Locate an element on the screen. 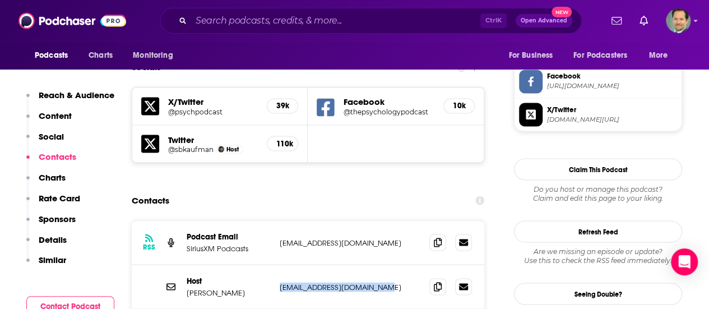 Image resolution: width=709 pixels, height=309 pixels. button: Show profile menu is located at coordinates (678, 21).